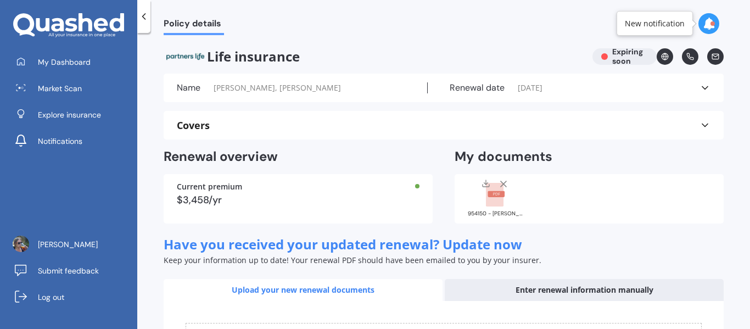  What do you see at coordinates (73, 62) in the screenshot?
I see `a: My Dashboard` at bounding box center [73, 62].